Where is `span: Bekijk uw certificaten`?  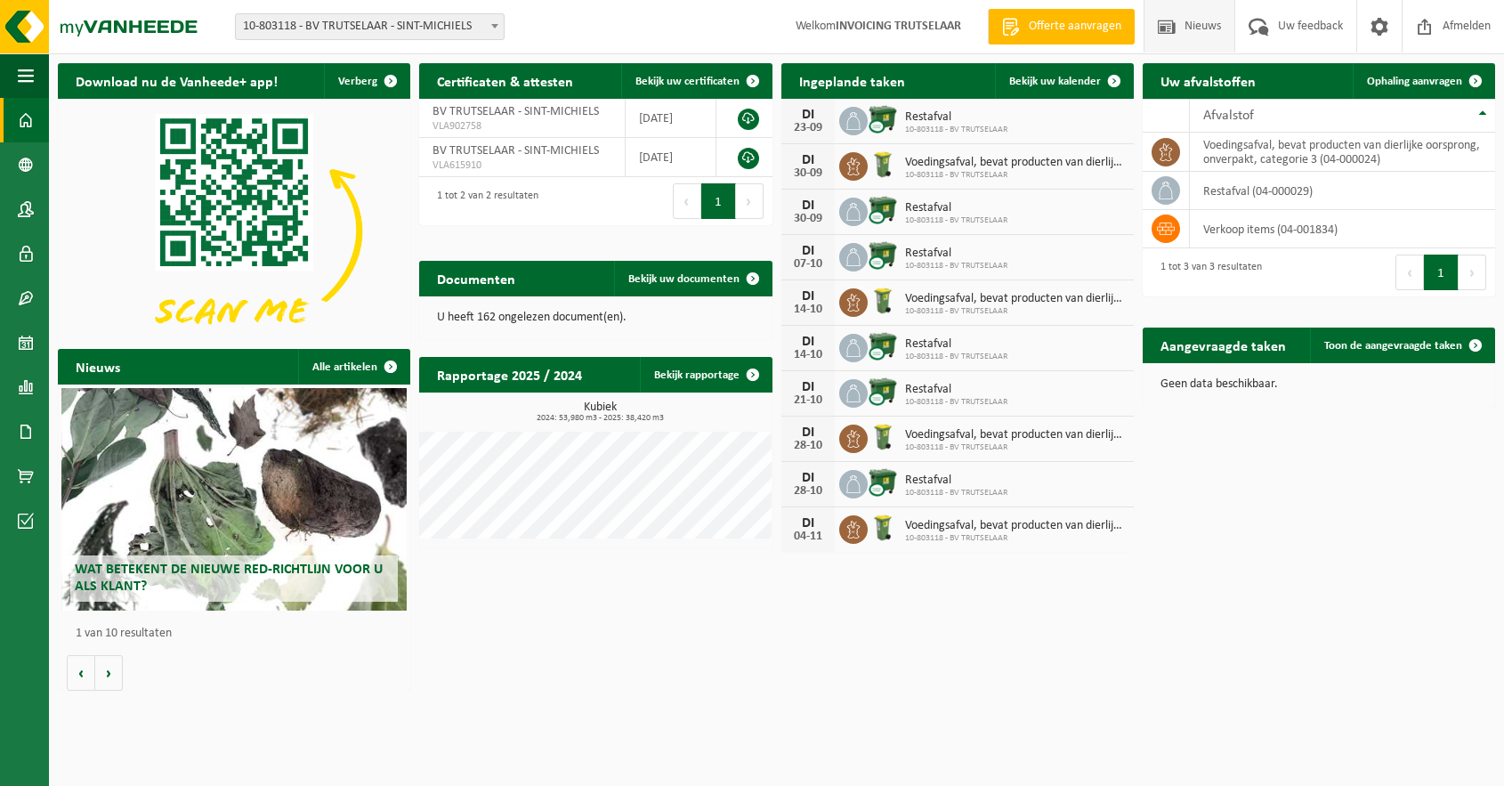 span: Bekijk uw certificaten is located at coordinates (687, 81).